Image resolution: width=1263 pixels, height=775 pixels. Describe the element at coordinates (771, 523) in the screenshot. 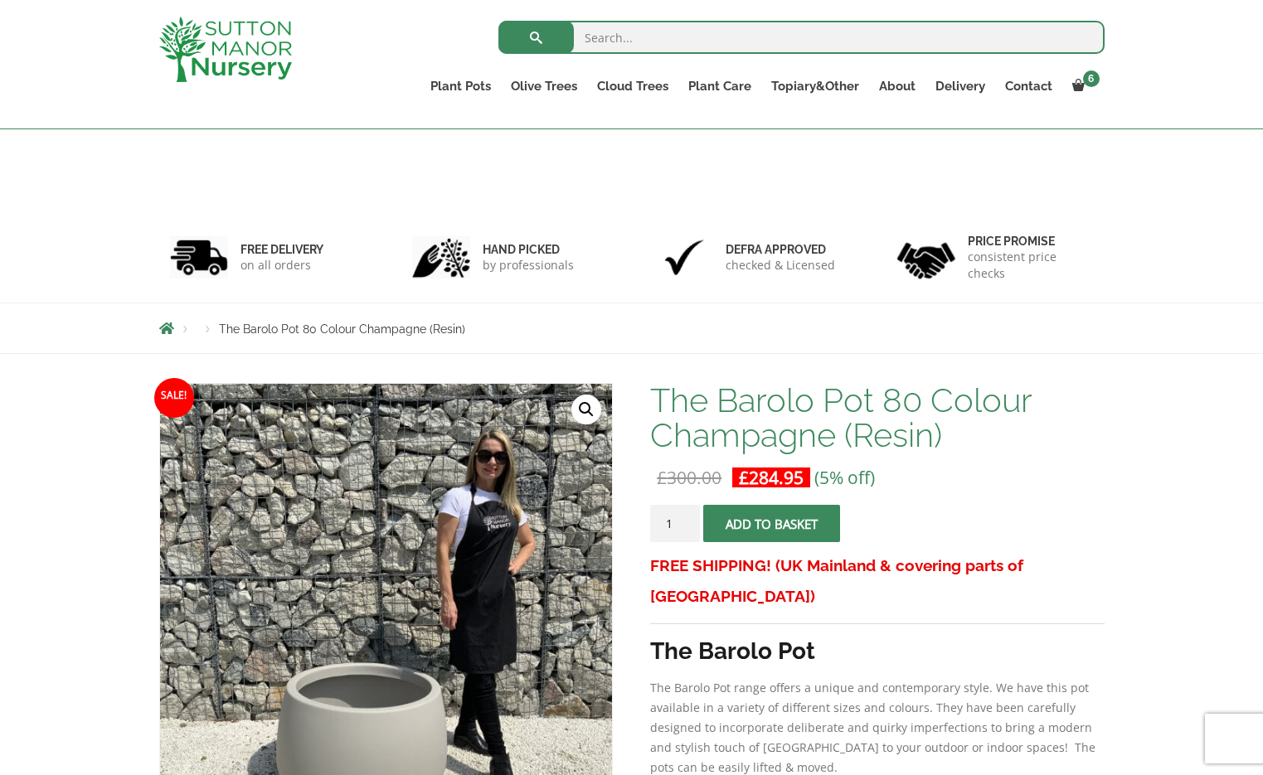

I see `button: Add to basket` at that location.